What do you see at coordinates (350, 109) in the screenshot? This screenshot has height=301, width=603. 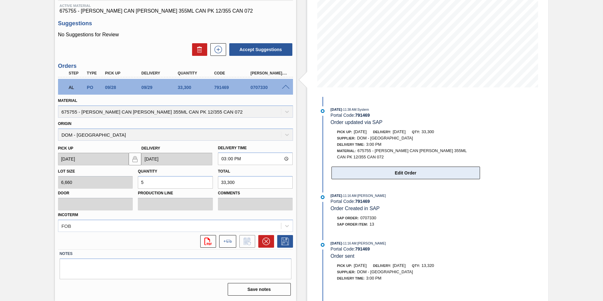 I see `span: - 11:38 AM` at bounding box center [350, 109].